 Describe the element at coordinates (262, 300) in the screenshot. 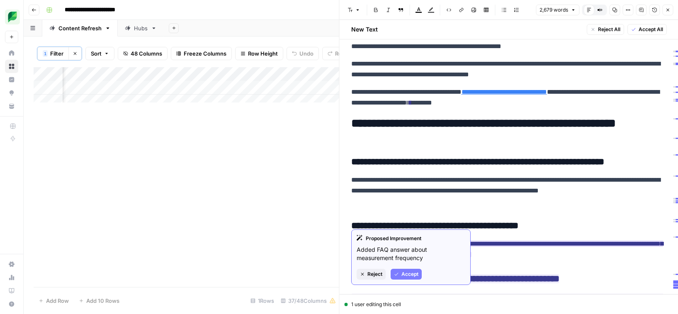

I see `div: 1 Rows` at that location.